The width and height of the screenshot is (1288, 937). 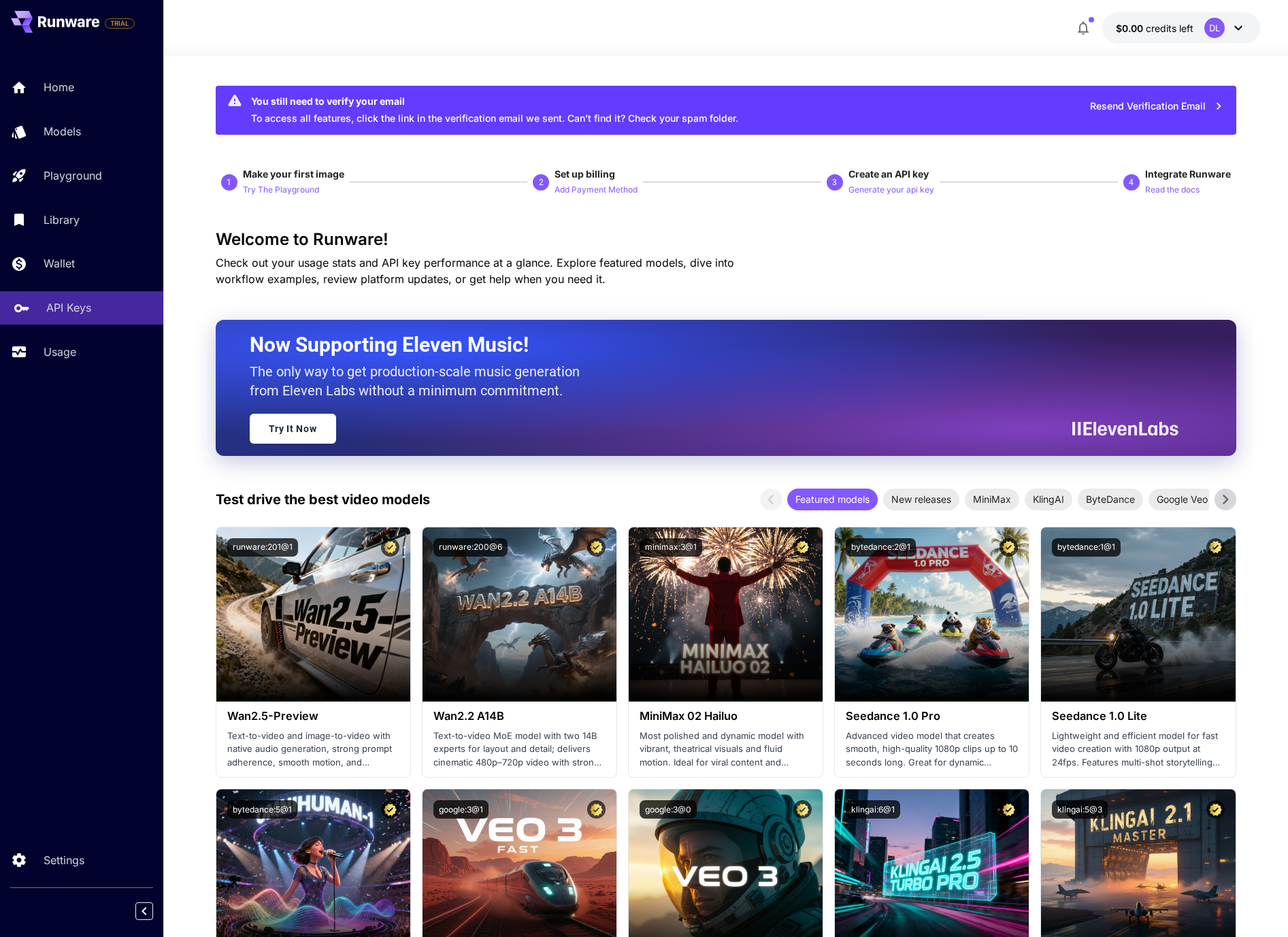 I want to click on div: $0.00, so click(x=1154, y=28).